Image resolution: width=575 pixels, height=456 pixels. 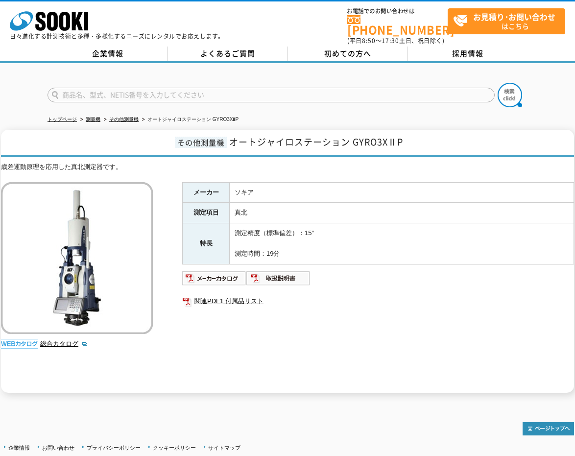 What do you see at coordinates (287, 167) in the screenshot?
I see `div: 歳差運動原理を応用した真北測定器です。` at bounding box center [287, 167].